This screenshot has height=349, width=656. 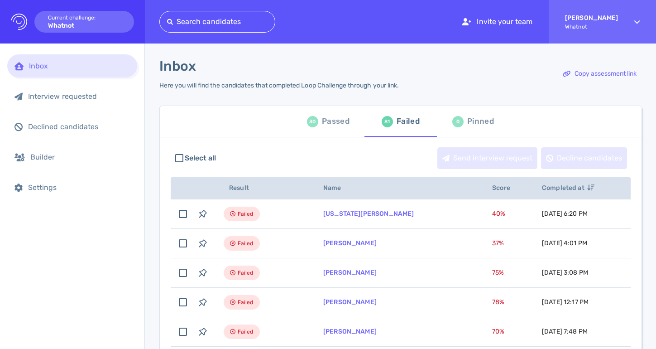 I want to click on div: Failed, so click(x=408, y=121).